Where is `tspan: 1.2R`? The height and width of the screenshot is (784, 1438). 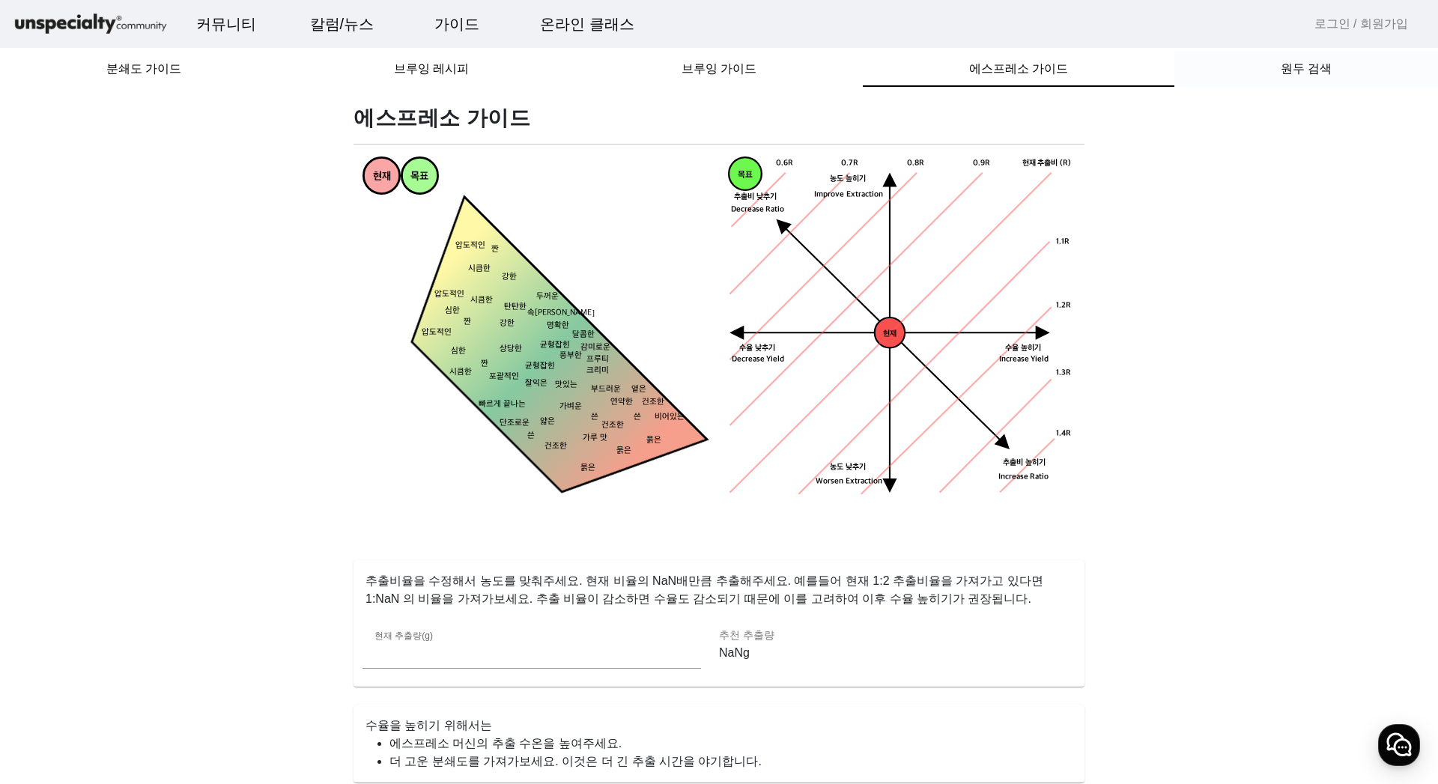
tspan: 1.2R is located at coordinates (1064, 306).